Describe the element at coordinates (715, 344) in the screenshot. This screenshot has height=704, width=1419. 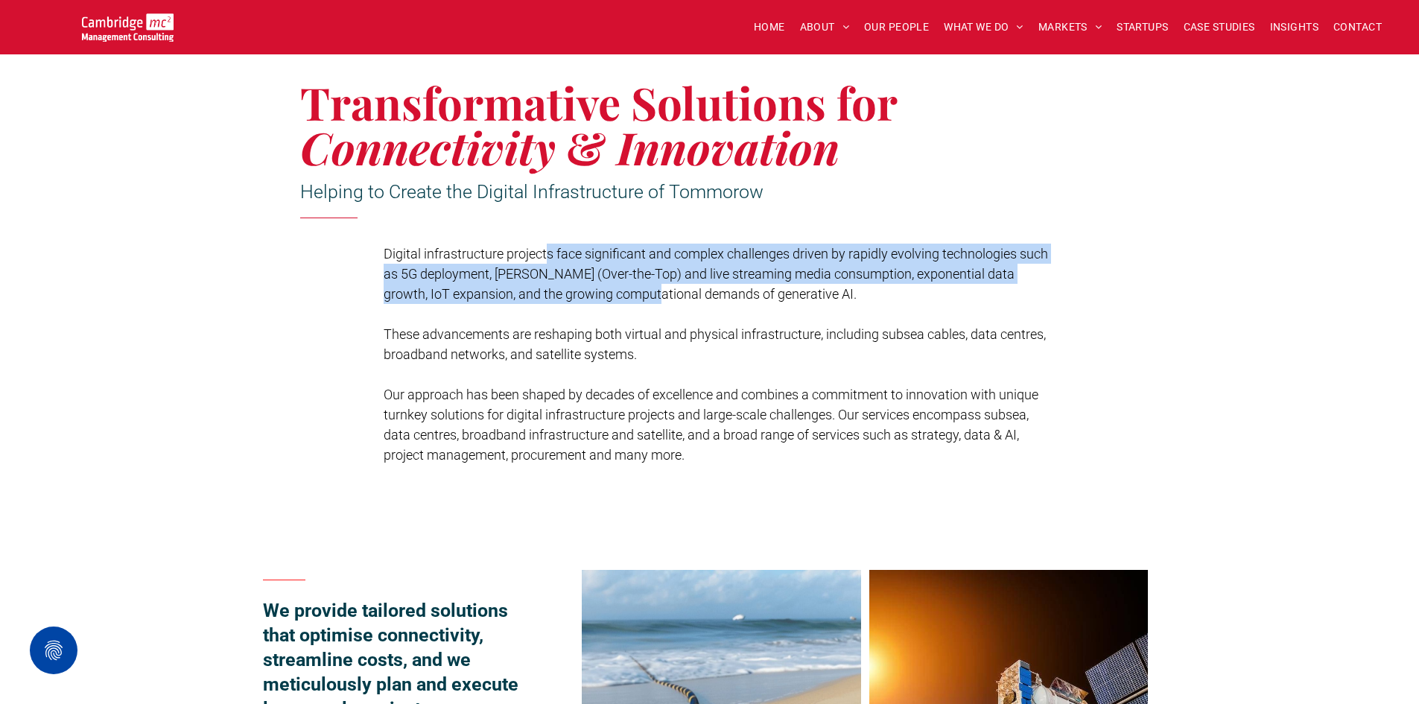
I see `span: These advancements are reshaping both virtual and physical infrastructure, including subsea cable...` at that location.